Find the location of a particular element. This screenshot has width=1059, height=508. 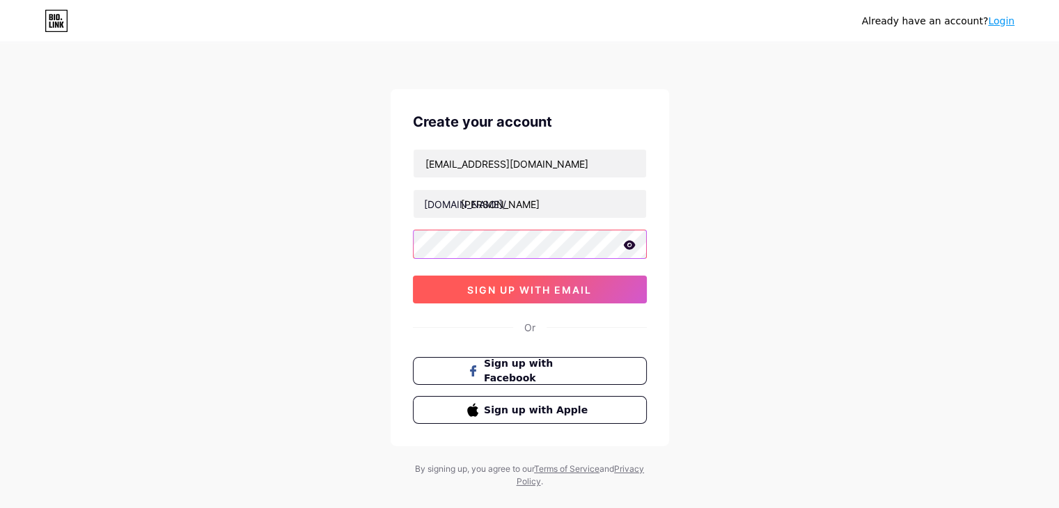

span: sign up with email is located at coordinates (529, 290).